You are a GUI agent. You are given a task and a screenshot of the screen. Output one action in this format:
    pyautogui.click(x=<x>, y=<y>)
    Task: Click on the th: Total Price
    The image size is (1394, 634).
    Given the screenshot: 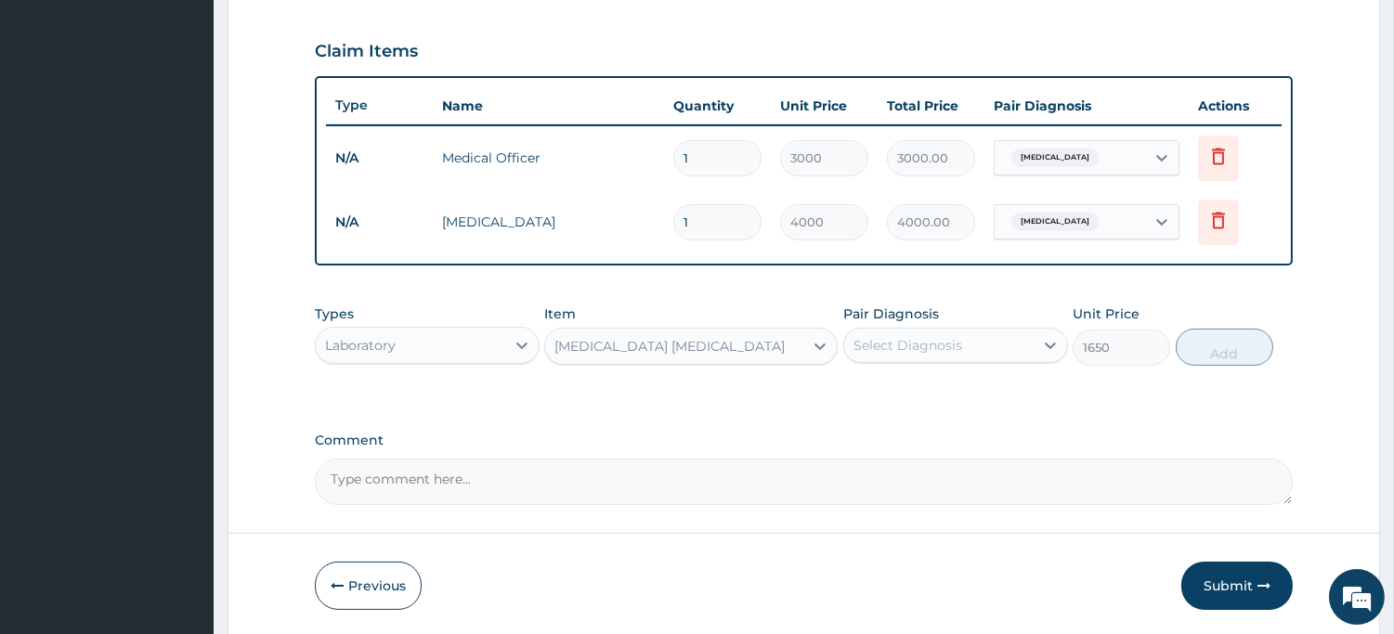 What is the action you would take?
    pyautogui.click(x=931, y=106)
    